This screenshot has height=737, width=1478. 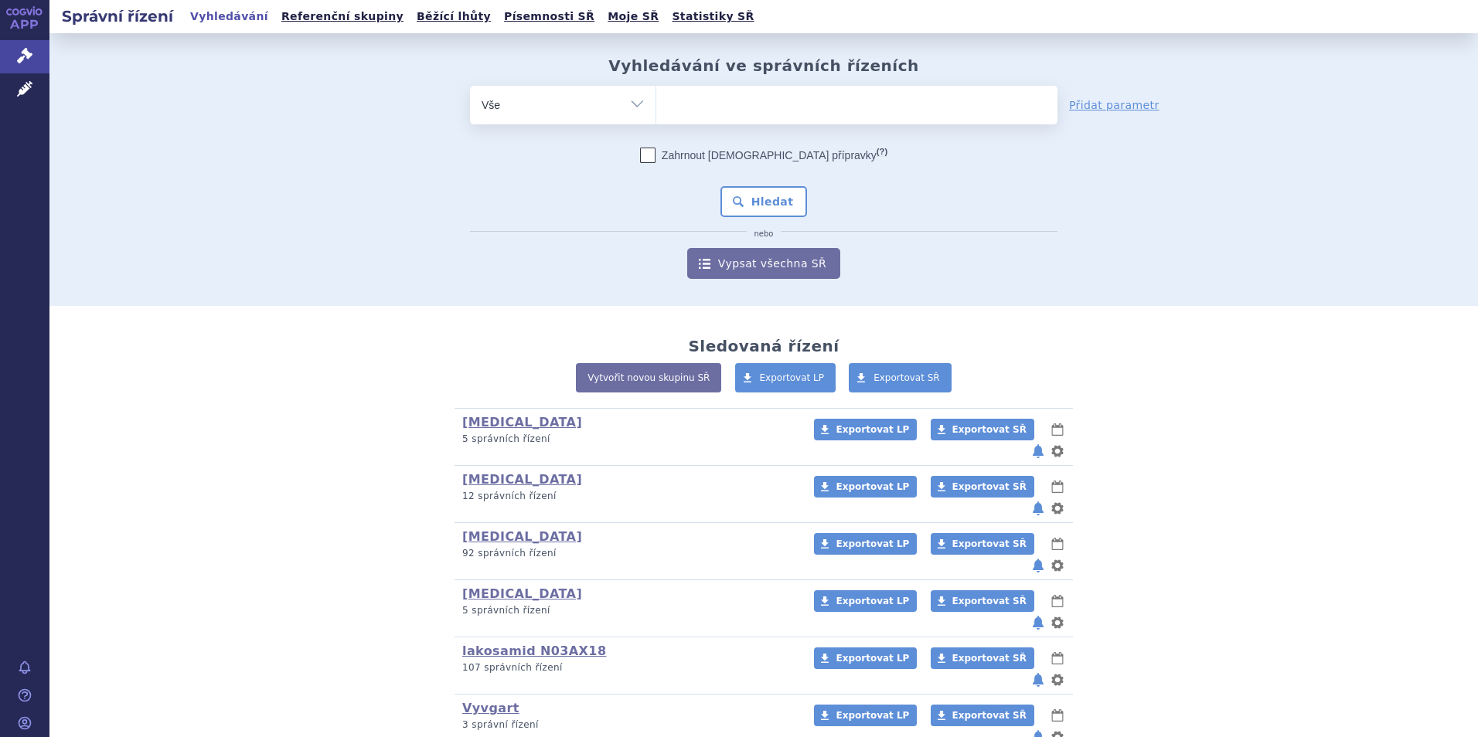 I want to click on a: Referenční skupiny, so click(x=342, y=16).